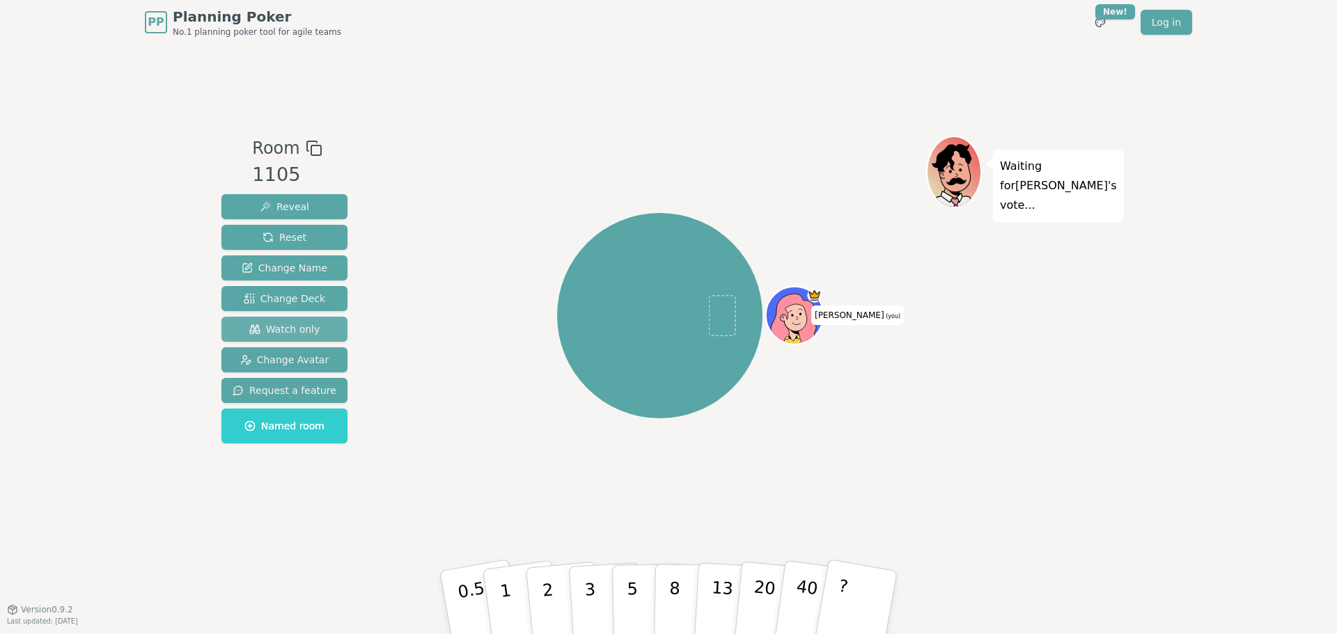  I want to click on span: (you), so click(893, 316).